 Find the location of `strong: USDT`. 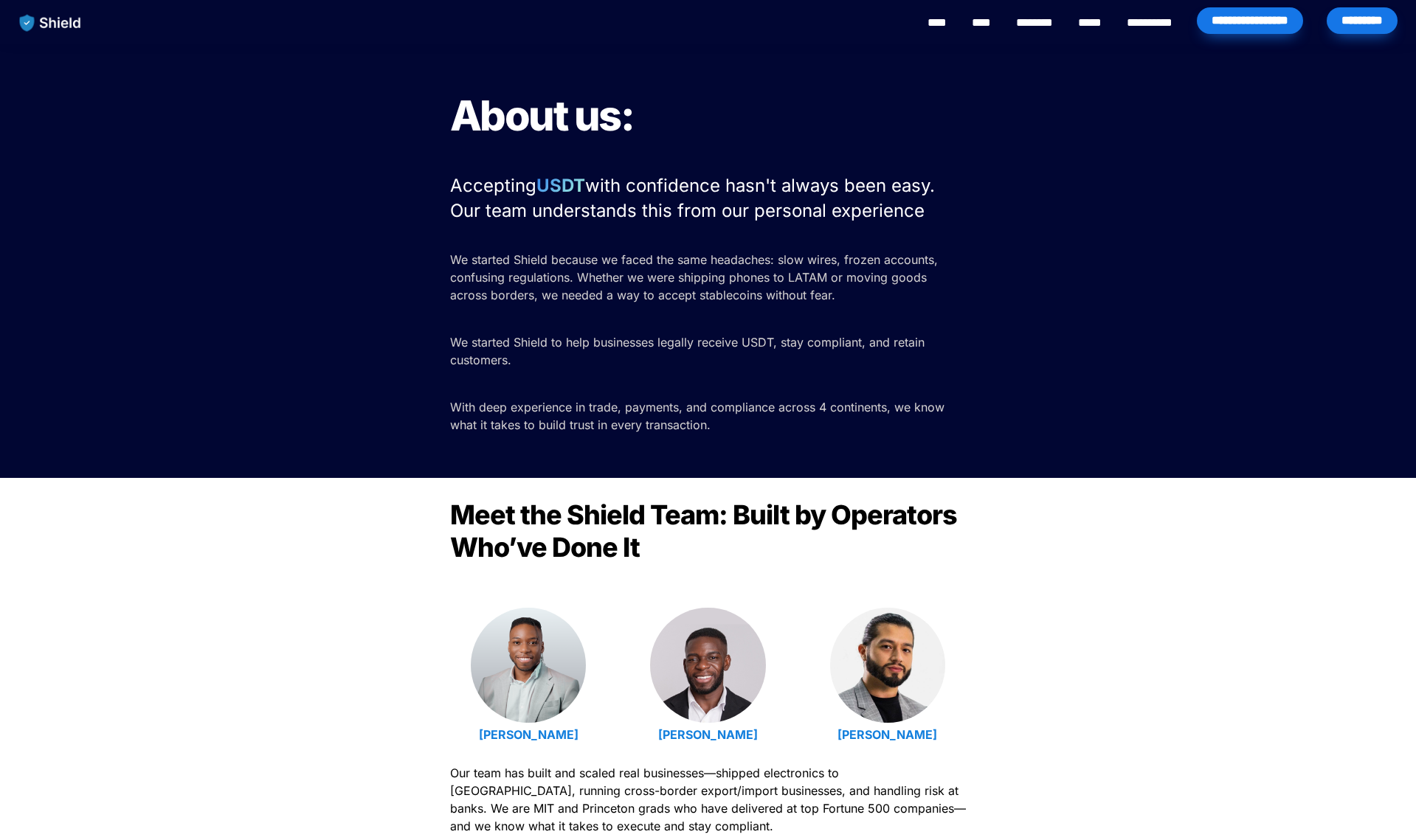

strong: USDT is located at coordinates (560, 185).